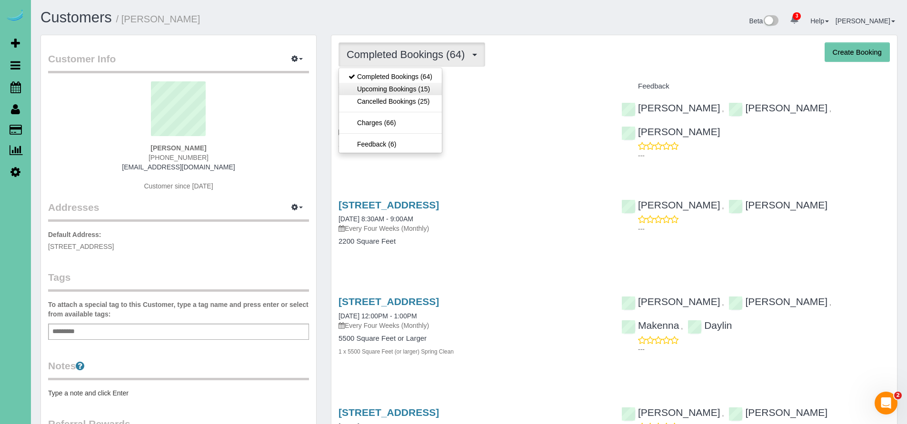 This screenshot has width=907, height=424. I want to click on legend: Notes, so click(179, 369).